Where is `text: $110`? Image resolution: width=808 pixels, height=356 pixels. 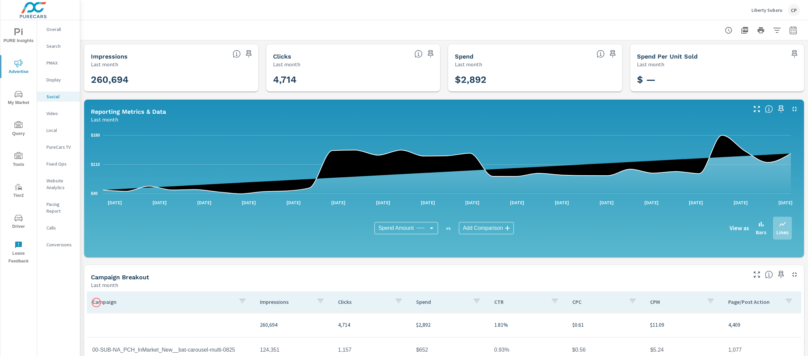
text: $110 is located at coordinates (95, 165).